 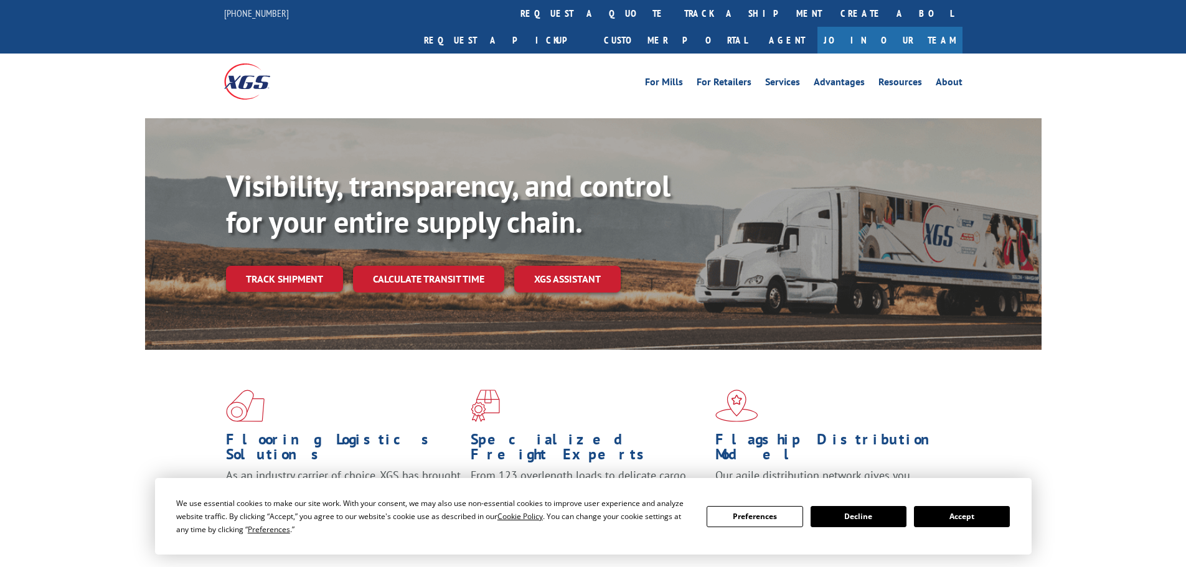 What do you see at coordinates (448, 204) in the screenshot?
I see `b: Visibility, transparency, and control for your entire supply chain.` at bounding box center [448, 204].